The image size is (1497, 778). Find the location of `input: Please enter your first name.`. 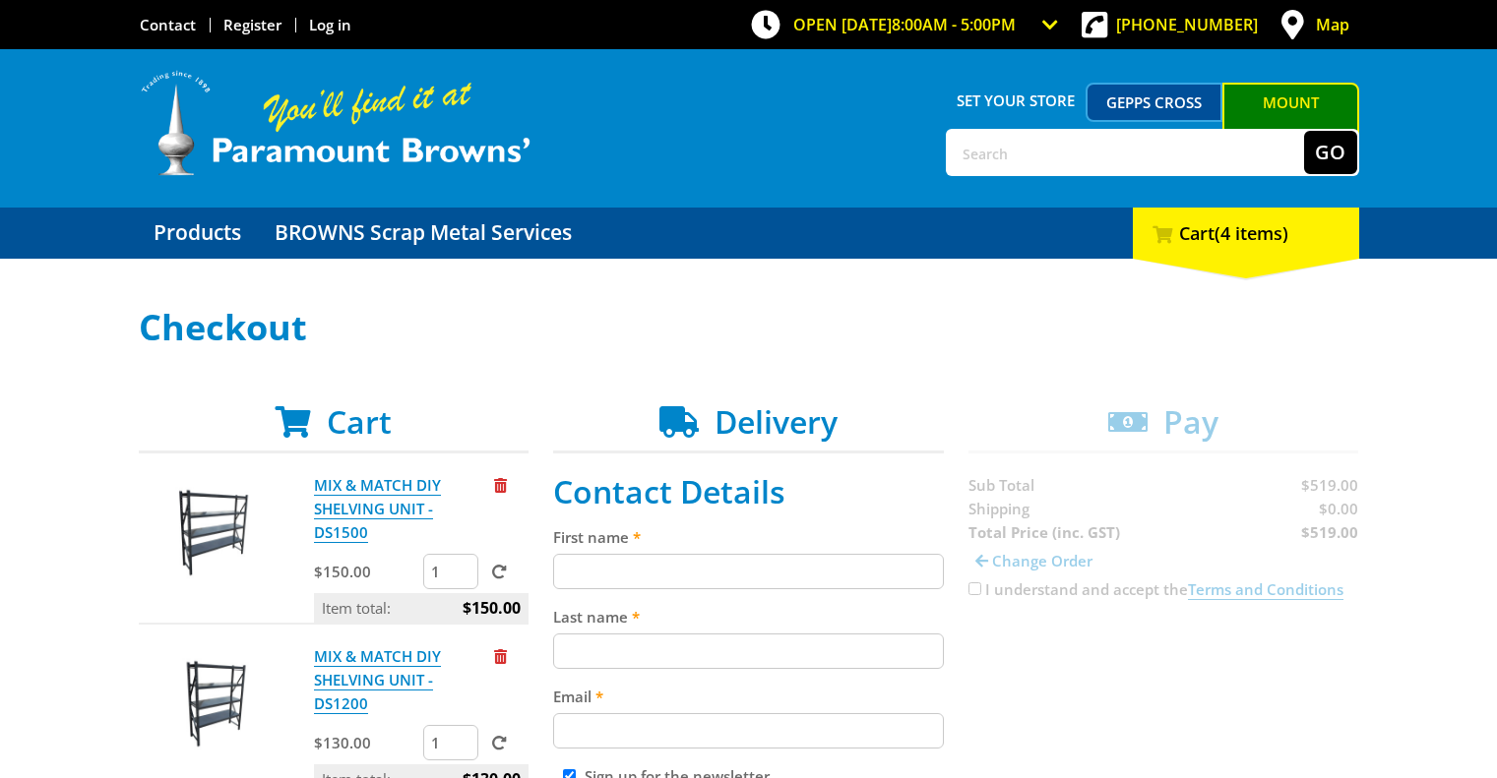

input: Please enter your first name. is located at coordinates (748, 572).